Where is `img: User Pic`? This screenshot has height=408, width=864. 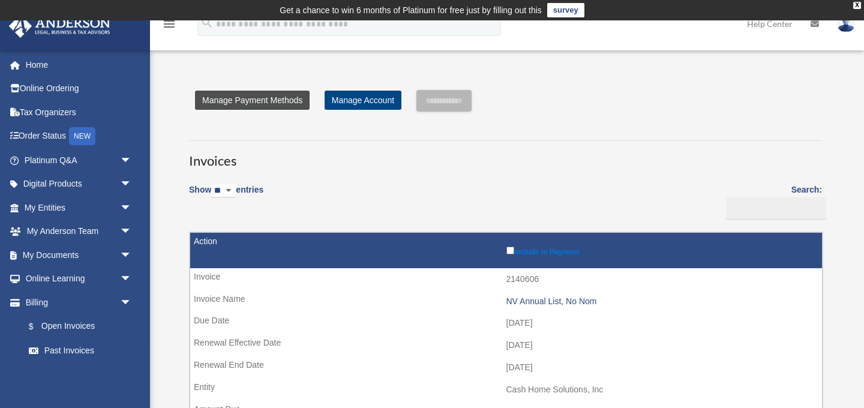 img: User Pic is located at coordinates (846, 23).